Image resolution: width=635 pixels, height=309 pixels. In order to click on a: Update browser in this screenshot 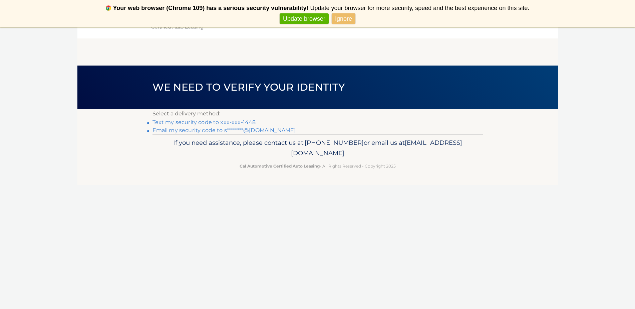, I will do `click(304, 19)`.